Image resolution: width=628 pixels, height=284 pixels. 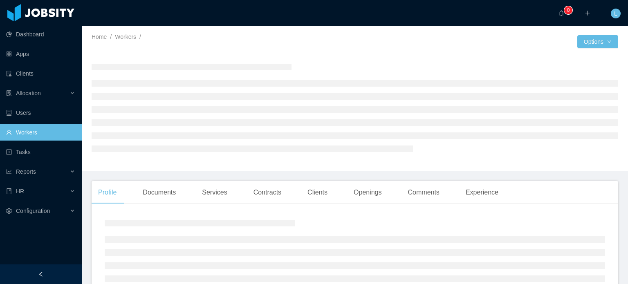 What do you see at coordinates (159, 193) in the screenshot?
I see `div: Documents` at bounding box center [159, 193].